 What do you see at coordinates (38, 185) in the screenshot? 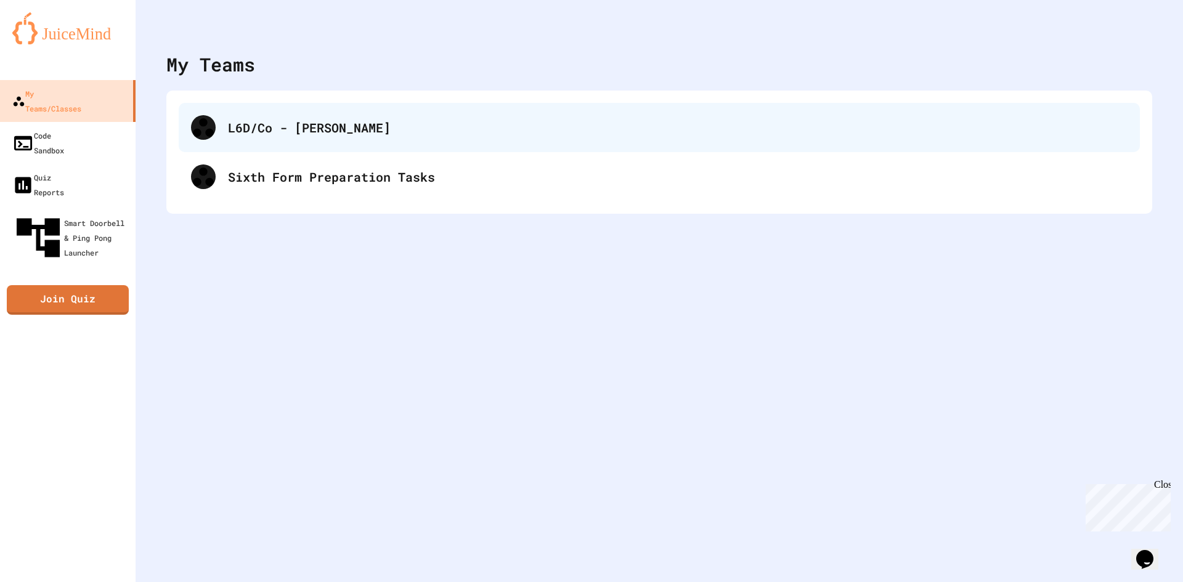
I see `div: Quiz Reports` at bounding box center [38, 185].